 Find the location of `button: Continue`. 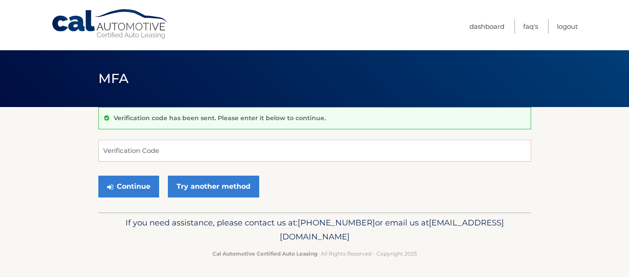

button: Continue is located at coordinates (129, 187).